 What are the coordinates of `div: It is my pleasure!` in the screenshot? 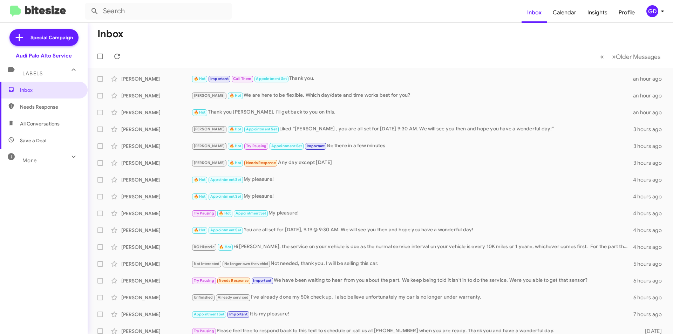 It's located at (412, 314).